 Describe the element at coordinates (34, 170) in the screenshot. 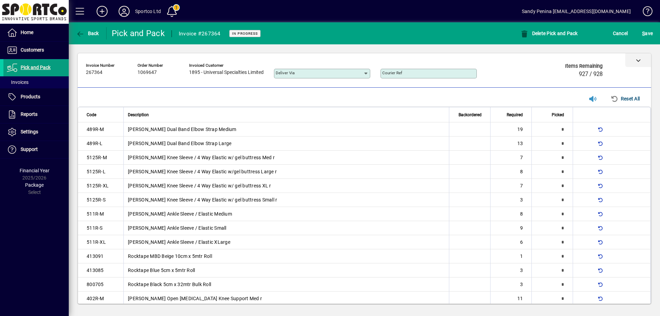

I see `span: Financial Year` at that location.